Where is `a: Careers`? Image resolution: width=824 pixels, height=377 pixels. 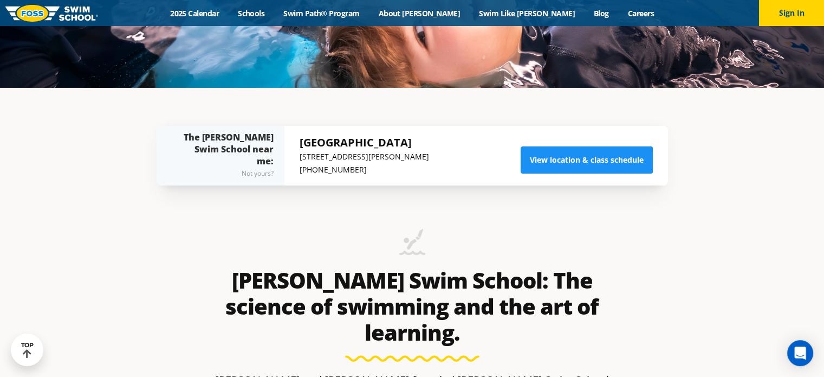
a: Careers is located at coordinates (640, 13).